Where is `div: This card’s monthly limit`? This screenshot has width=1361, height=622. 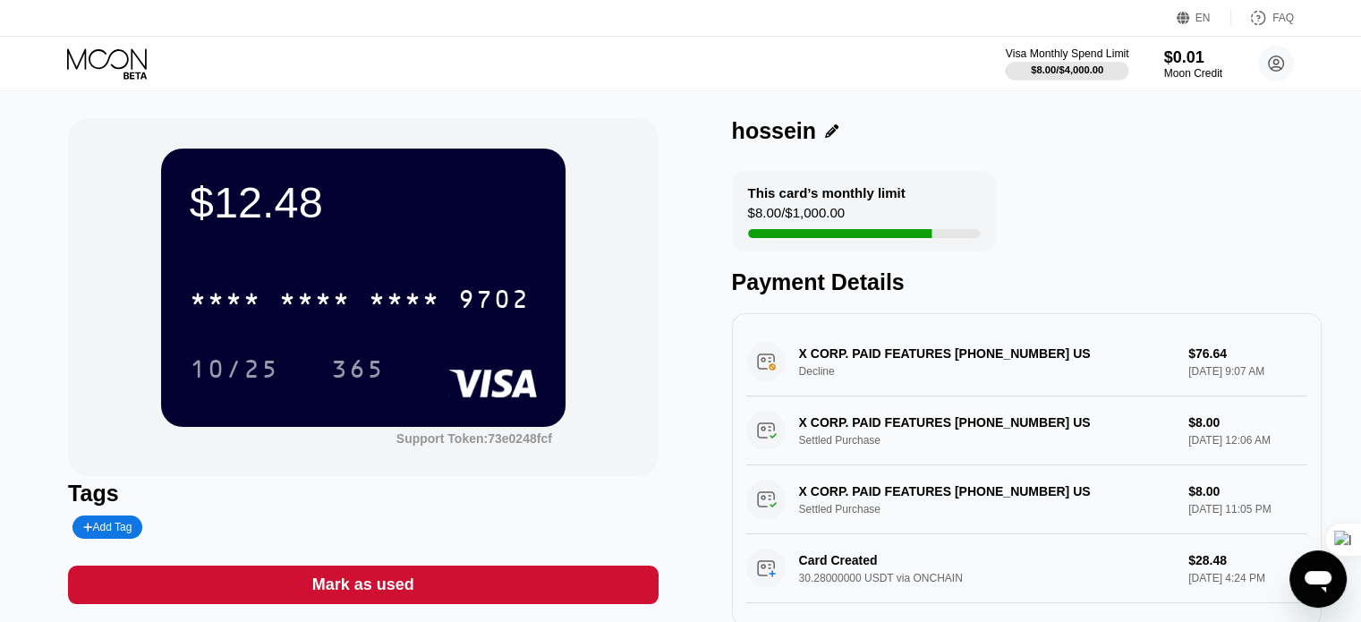
div: This card’s monthly limit is located at coordinates (827, 192).